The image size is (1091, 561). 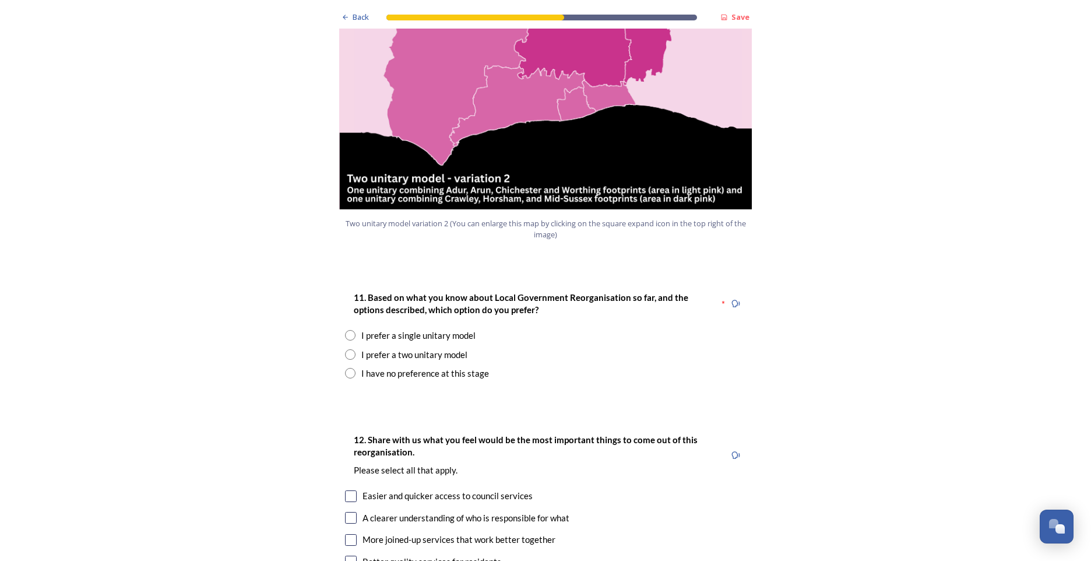 I want to click on div: Easier and quicker access to council services, so click(x=448, y=496).